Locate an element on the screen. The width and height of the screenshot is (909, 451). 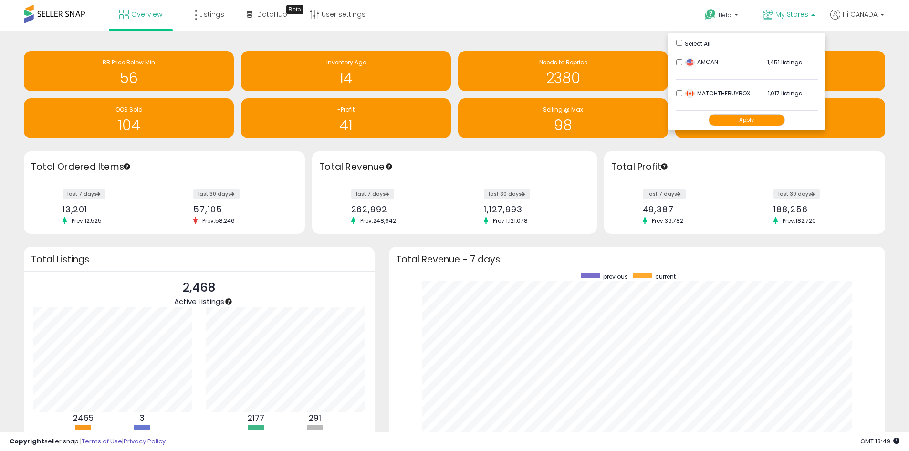
span: Listings is located at coordinates (212, 14).